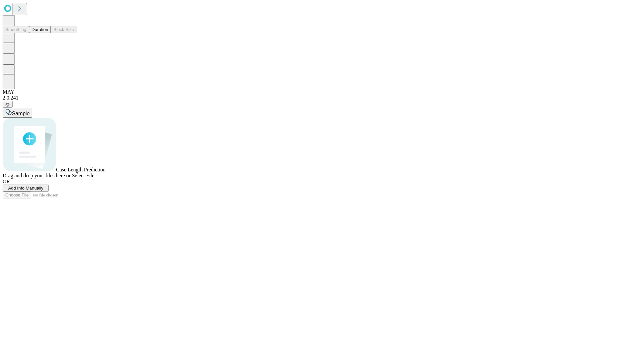 This screenshot has height=356, width=633. I want to click on button: Smoothing, so click(16, 29).